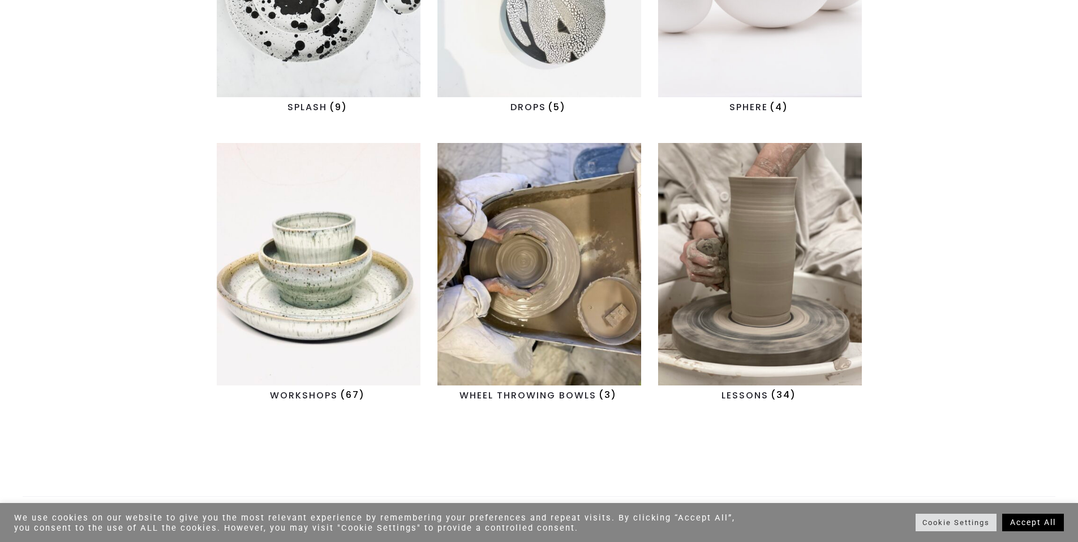 The height and width of the screenshot is (542, 1078). What do you see at coordinates (539, 395) in the screenshot?
I see `h2: WHEEL THROWING BOWLS` at bounding box center [539, 395].